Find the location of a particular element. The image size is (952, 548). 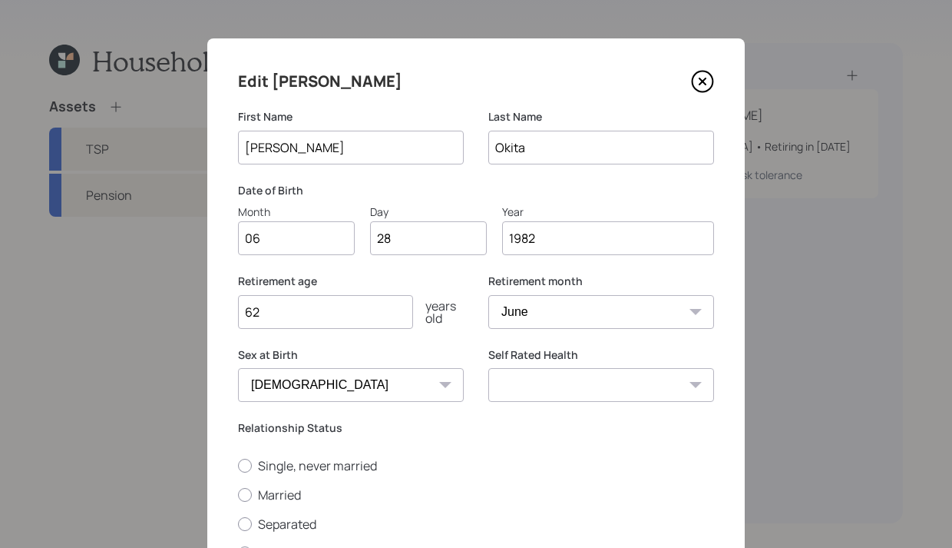

label: Separated is located at coordinates (476, 524).